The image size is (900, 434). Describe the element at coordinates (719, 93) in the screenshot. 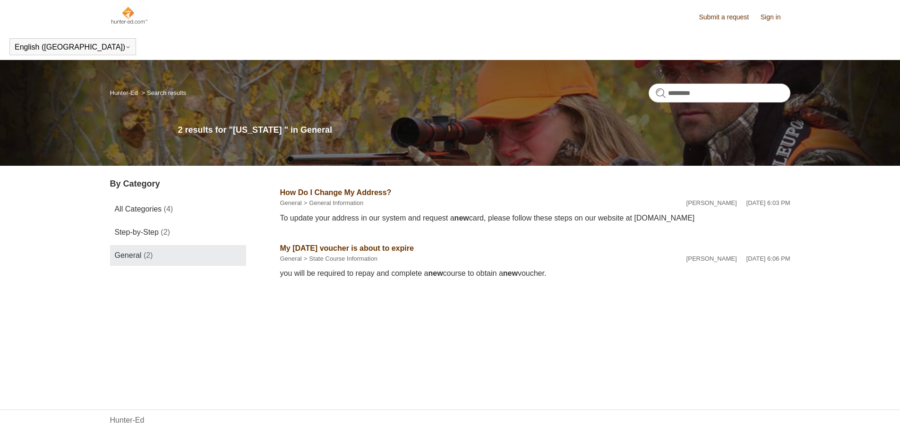

I see `input: Search` at that location.